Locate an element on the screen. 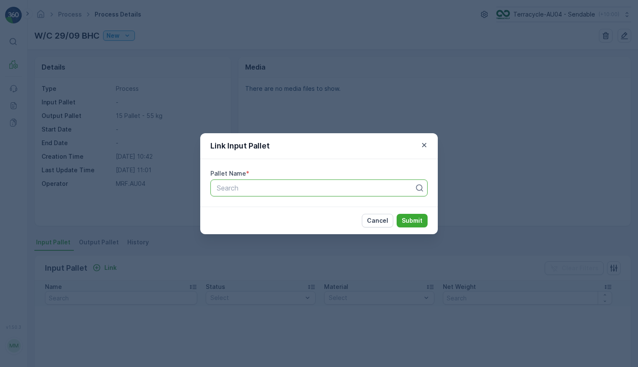 The image size is (638, 367). button: Cancel is located at coordinates (377, 221).